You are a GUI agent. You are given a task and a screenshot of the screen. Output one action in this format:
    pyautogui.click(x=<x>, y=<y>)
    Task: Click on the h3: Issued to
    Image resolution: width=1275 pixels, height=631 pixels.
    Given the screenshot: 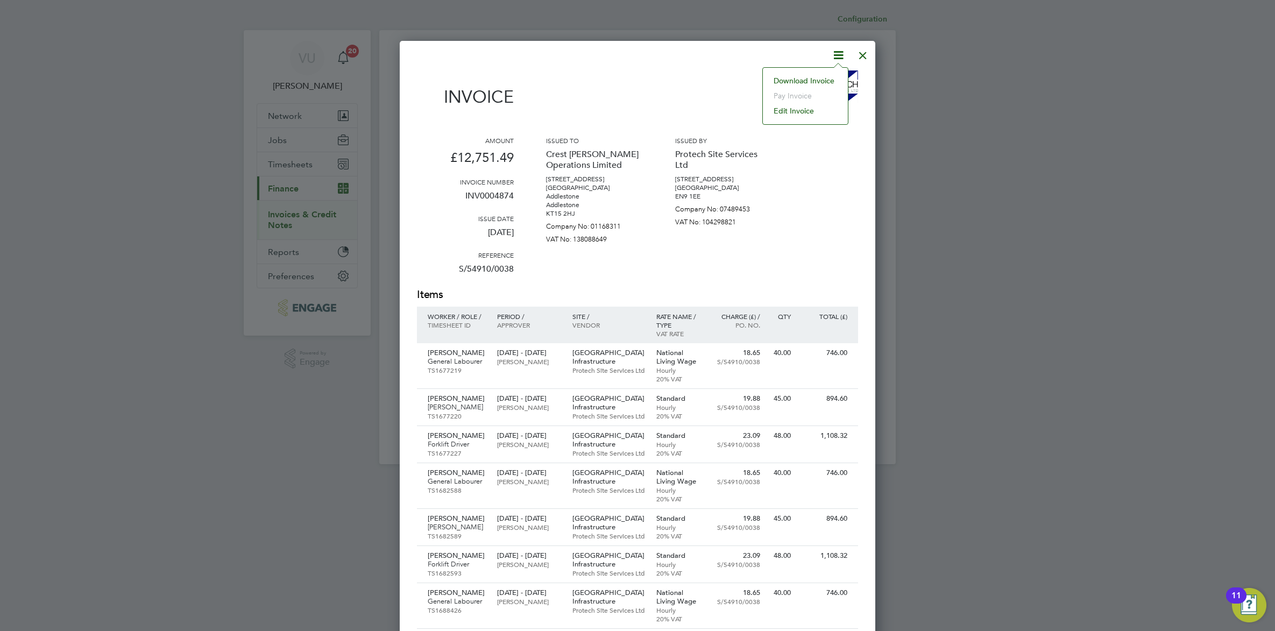 What is the action you would take?
    pyautogui.click(x=594, y=140)
    